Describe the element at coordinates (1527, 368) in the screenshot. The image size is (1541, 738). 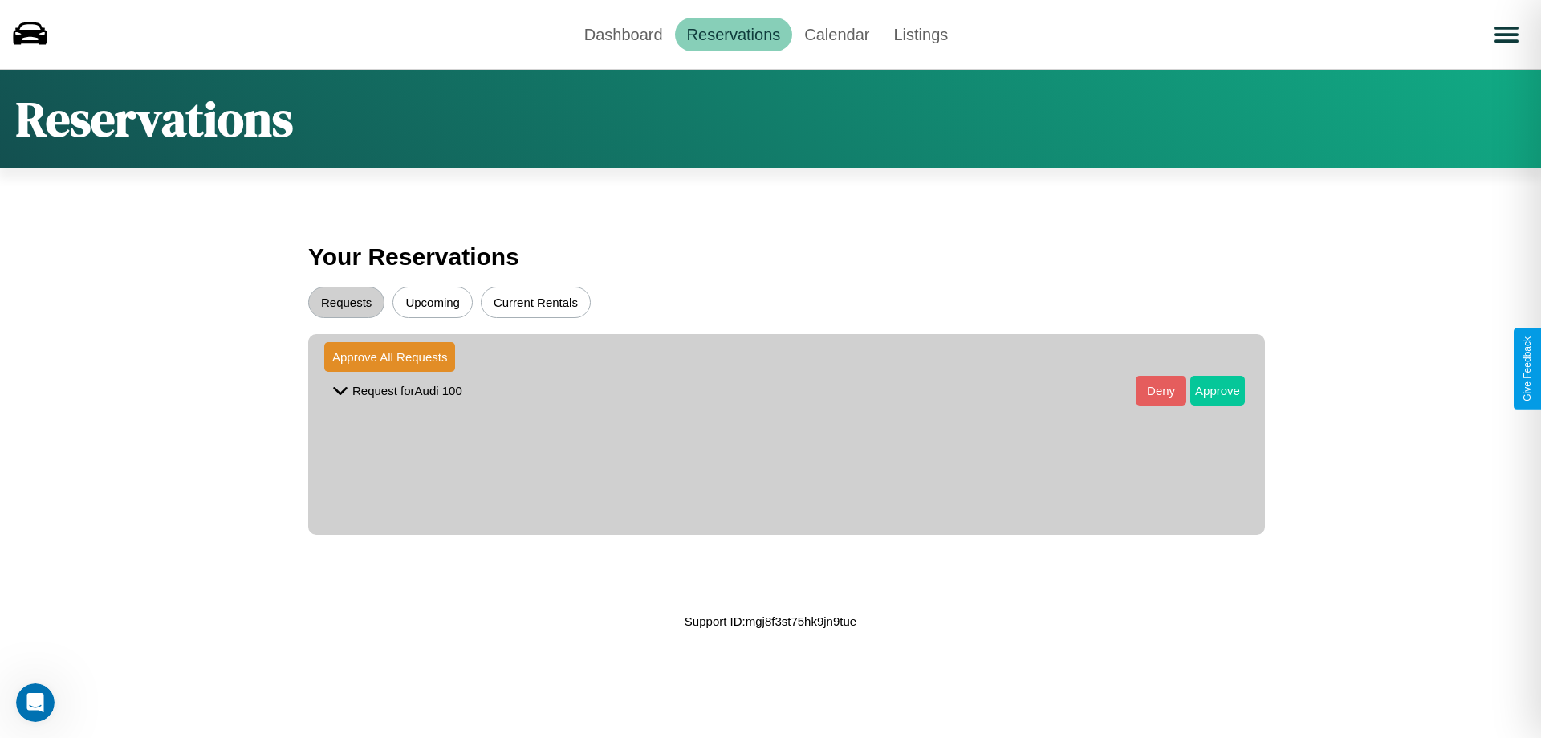
I see `div: Give Feedback` at that location.